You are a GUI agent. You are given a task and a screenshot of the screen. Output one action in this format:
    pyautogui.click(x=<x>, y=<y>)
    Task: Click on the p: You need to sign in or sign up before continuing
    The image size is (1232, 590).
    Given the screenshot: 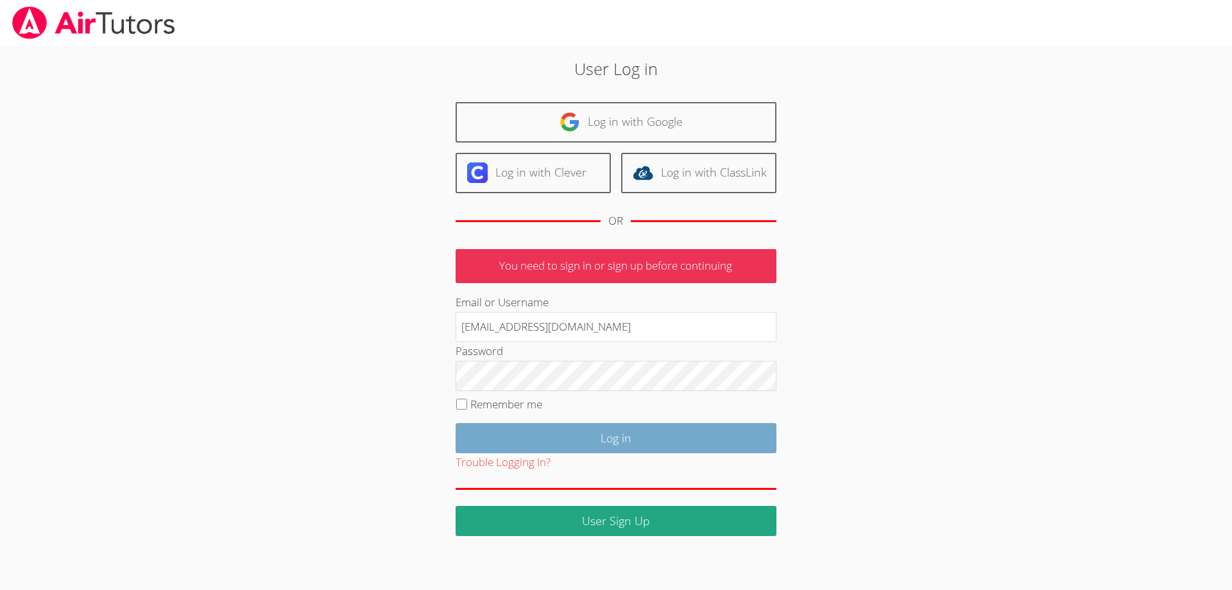 What is the action you would take?
    pyautogui.click(x=616, y=266)
    